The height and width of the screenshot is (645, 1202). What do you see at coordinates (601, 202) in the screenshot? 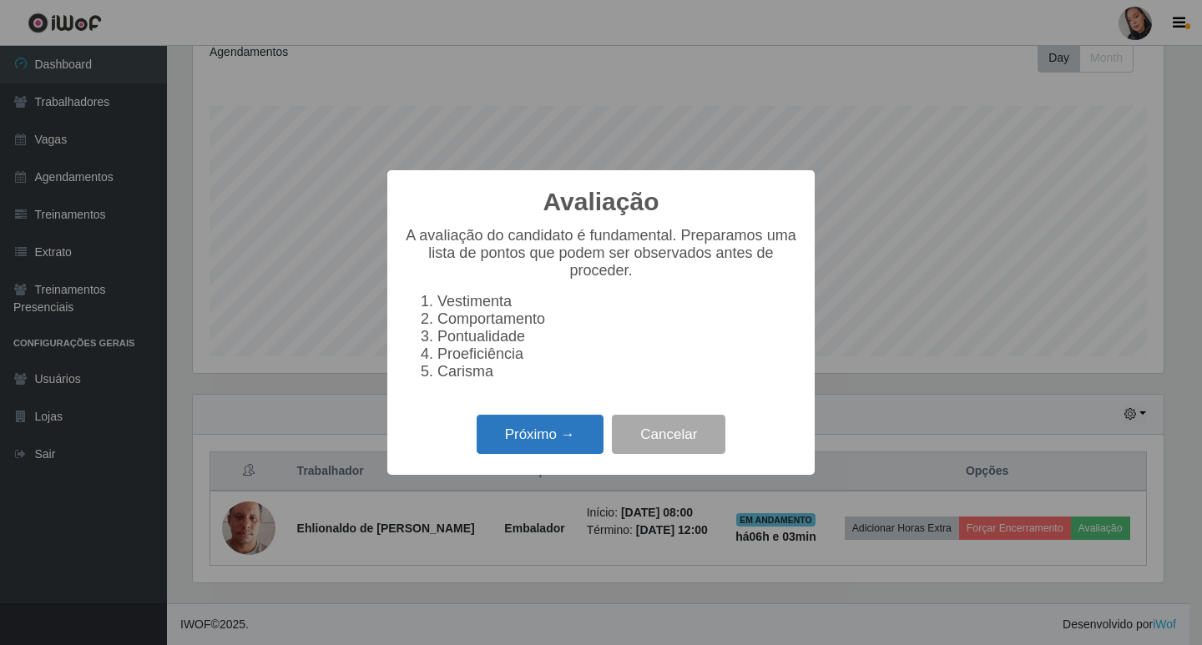
I see `h2: Avaliação` at bounding box center [601, 202].